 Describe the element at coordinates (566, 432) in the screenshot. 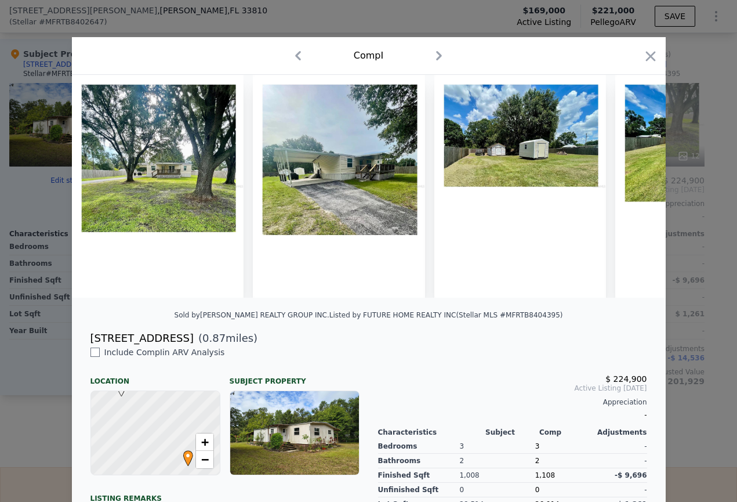

I see `div: Comp` at that location.